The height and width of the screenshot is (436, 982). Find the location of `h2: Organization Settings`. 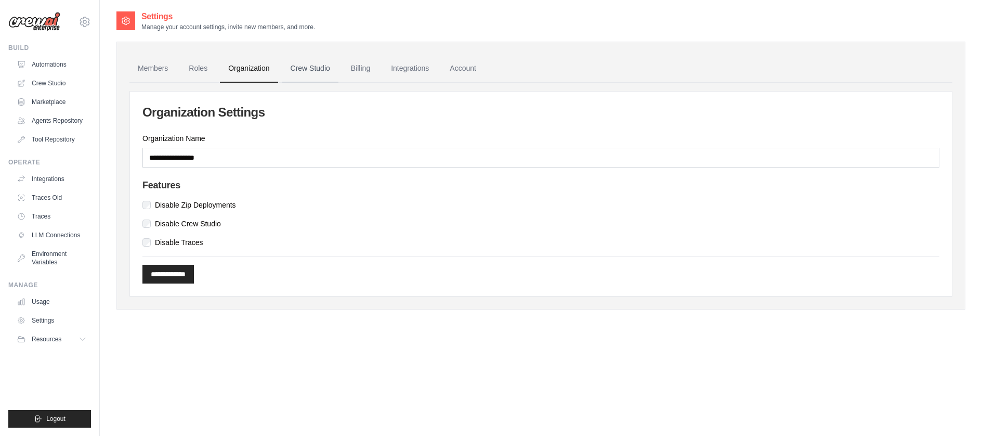

h2: Organization Settings is located at coordinates (541, 112).